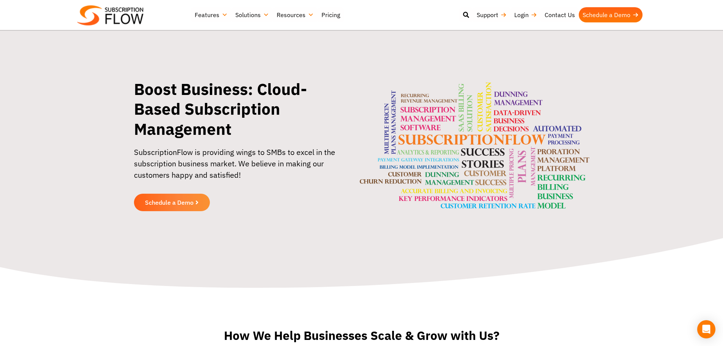 This screenshot has width=723, height=346. What do you see at coordinates (211, 15) in the screenshot?
I see `a: Features` at bounding box center [211, 15].